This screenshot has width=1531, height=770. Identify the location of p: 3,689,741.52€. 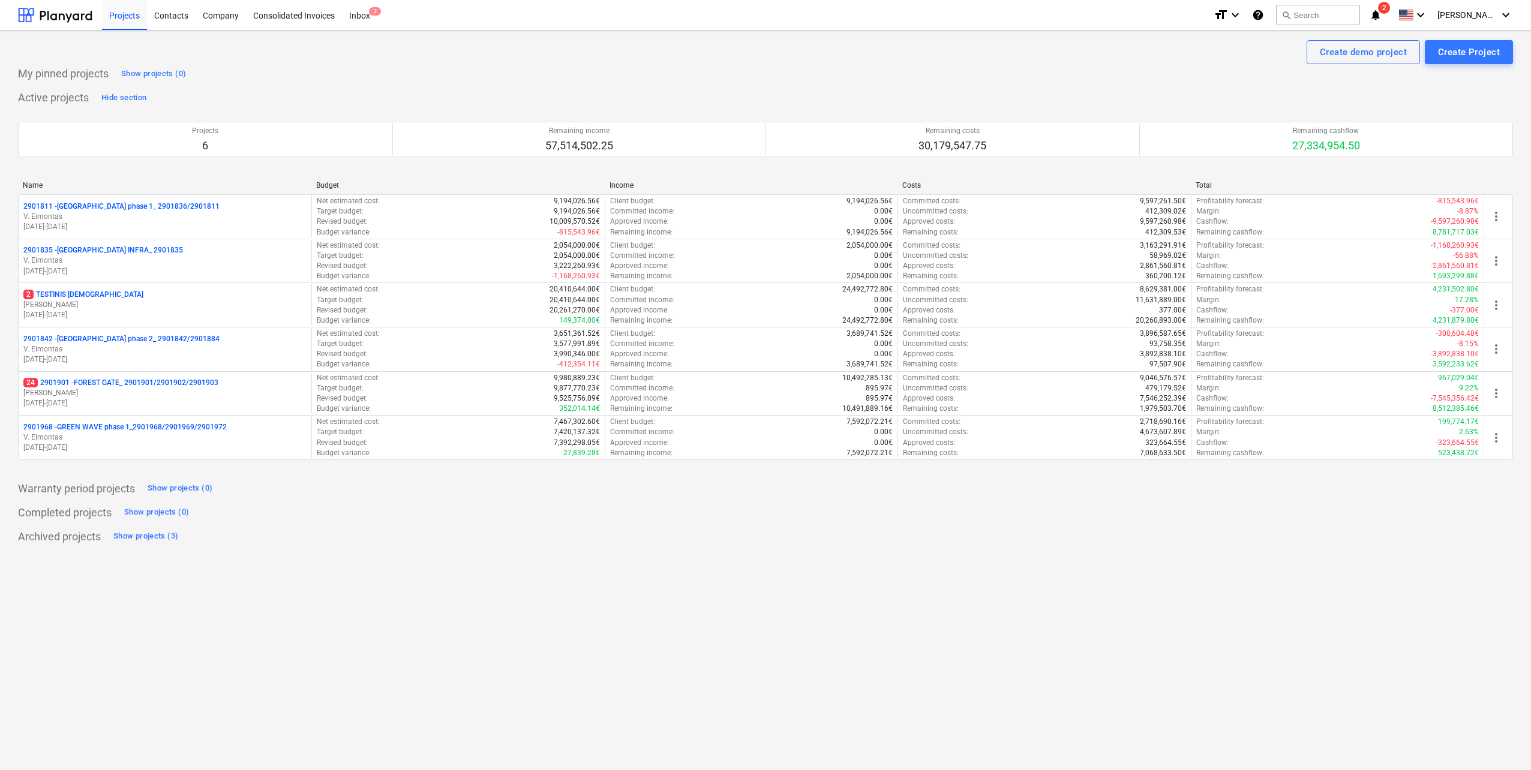
(869, 334).